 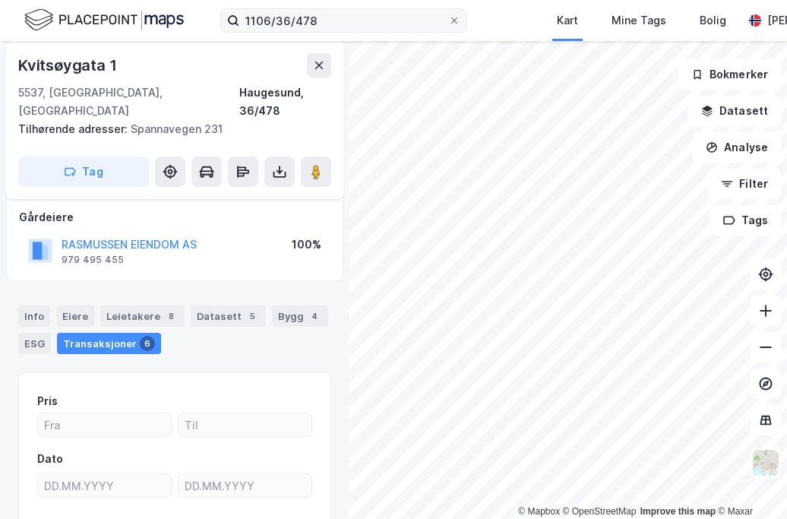 What do you see at coordinates (75, 316) in the screenshot?
I see `div: Eiere` at bounding box center [75, 316].